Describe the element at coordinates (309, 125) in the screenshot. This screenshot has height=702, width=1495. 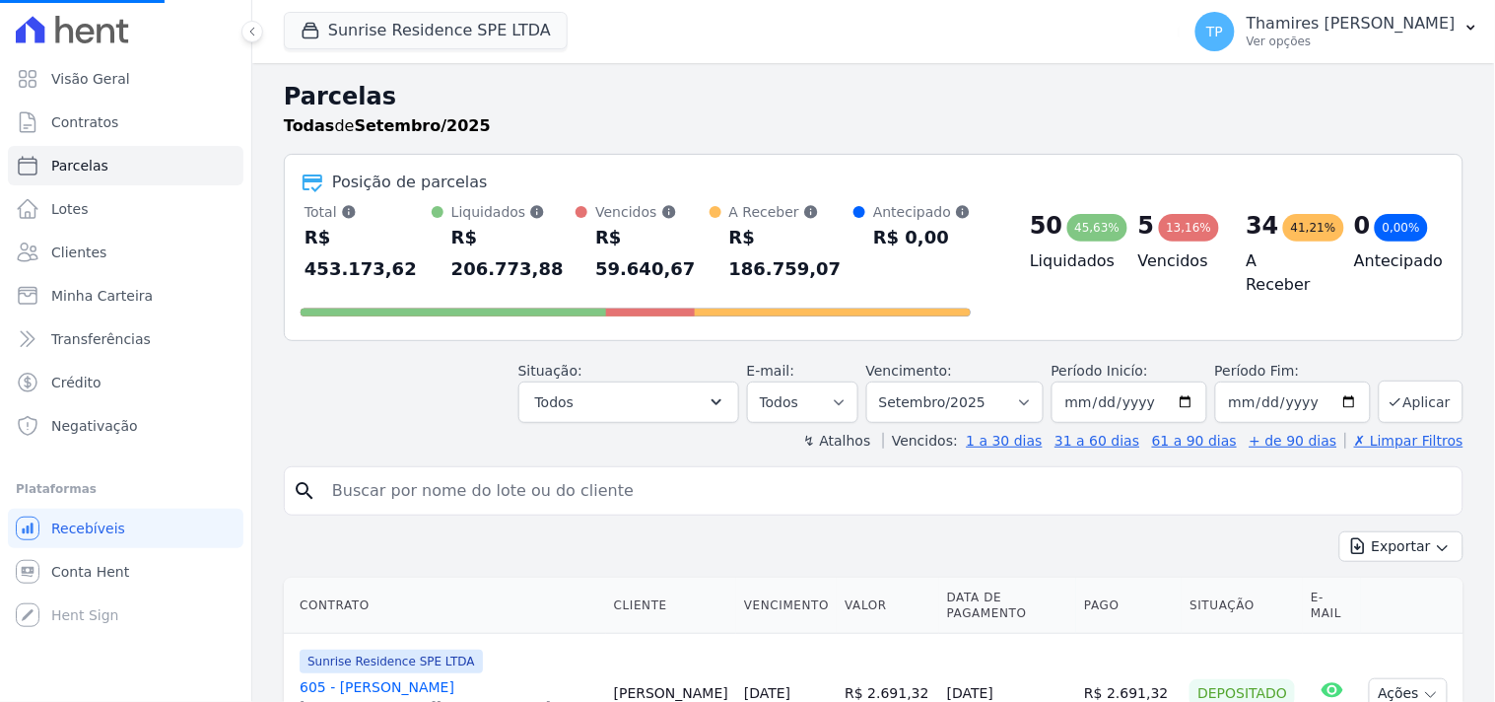
I see `strong: Todas` at that location.